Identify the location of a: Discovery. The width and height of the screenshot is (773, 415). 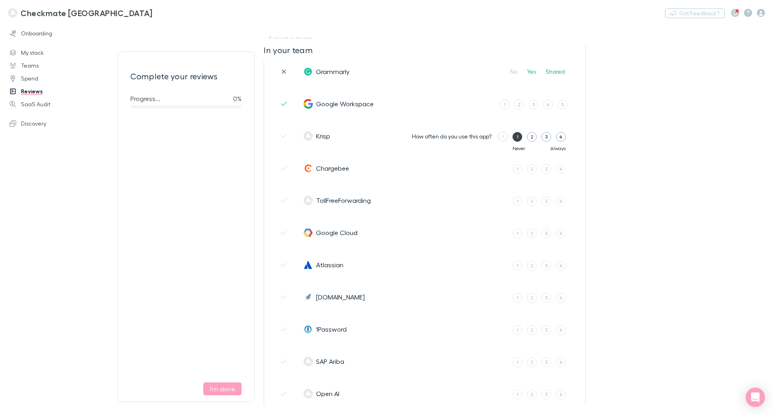
(55, 124).